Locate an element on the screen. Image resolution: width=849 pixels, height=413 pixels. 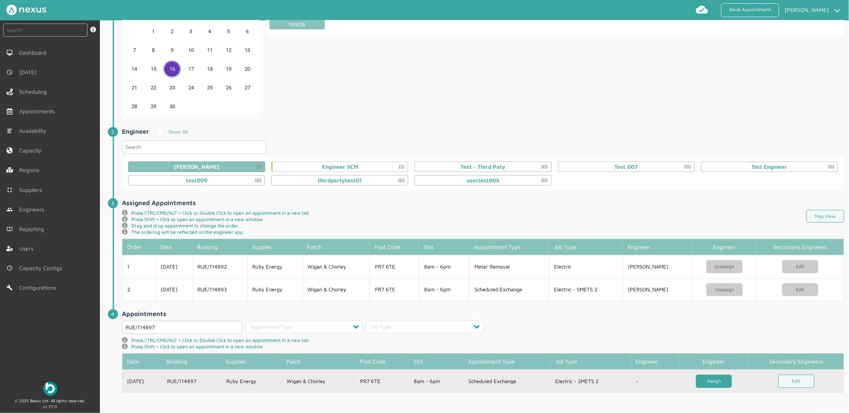
th: Date is located at coordinates (174, 247).